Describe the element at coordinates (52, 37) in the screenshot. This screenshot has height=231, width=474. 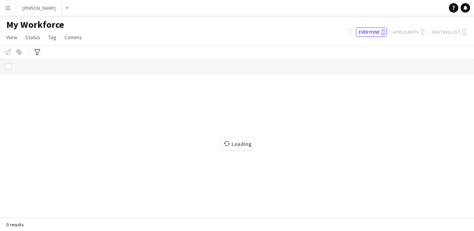
I see `span: Tag` at that location.